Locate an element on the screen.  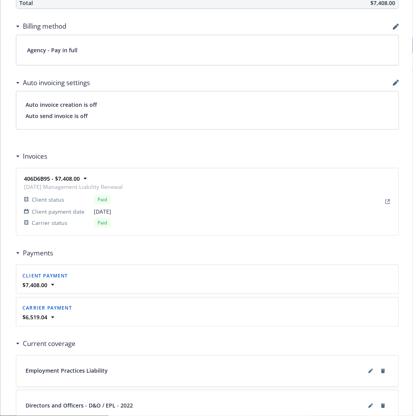
div: Invoices is located at coordinates (31, 156).